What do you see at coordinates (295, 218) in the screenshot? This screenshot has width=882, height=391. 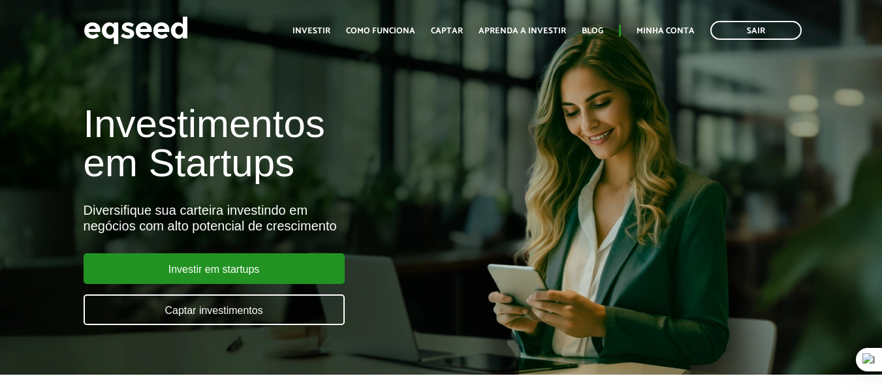 I see `div: Diversifique sua carteira investindo em negócios com alto potencial de crescimento` at bounding box center [295, 218].